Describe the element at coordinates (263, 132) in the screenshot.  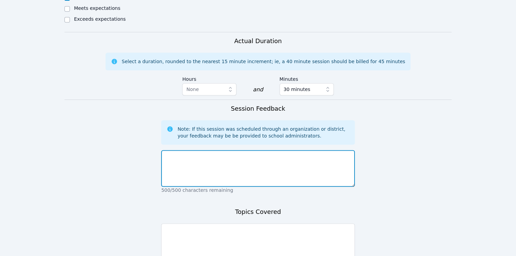
I see `div: Note: If this session was scheduled through an organization or district, your feedback may be be ...` at that location.